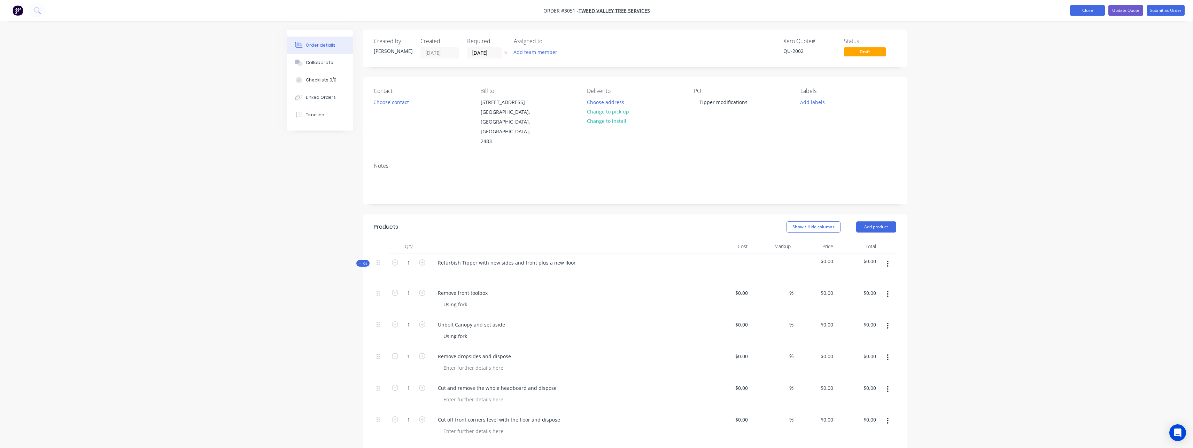 The height and width of the screenshot is (448, 1193). I want to click on button: Collaborate, so click(320, 63).